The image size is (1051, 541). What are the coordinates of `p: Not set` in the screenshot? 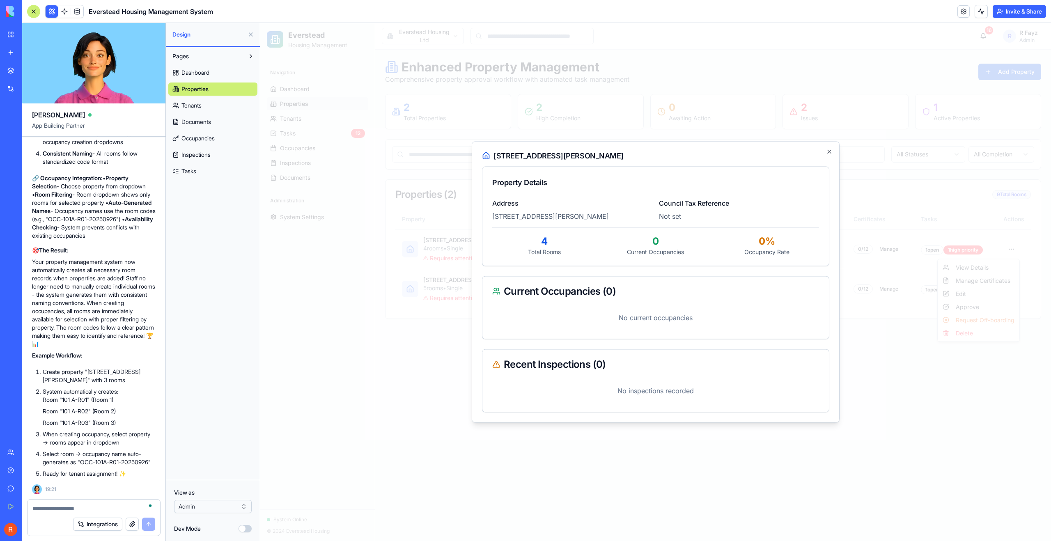 It's located at (479, 193).